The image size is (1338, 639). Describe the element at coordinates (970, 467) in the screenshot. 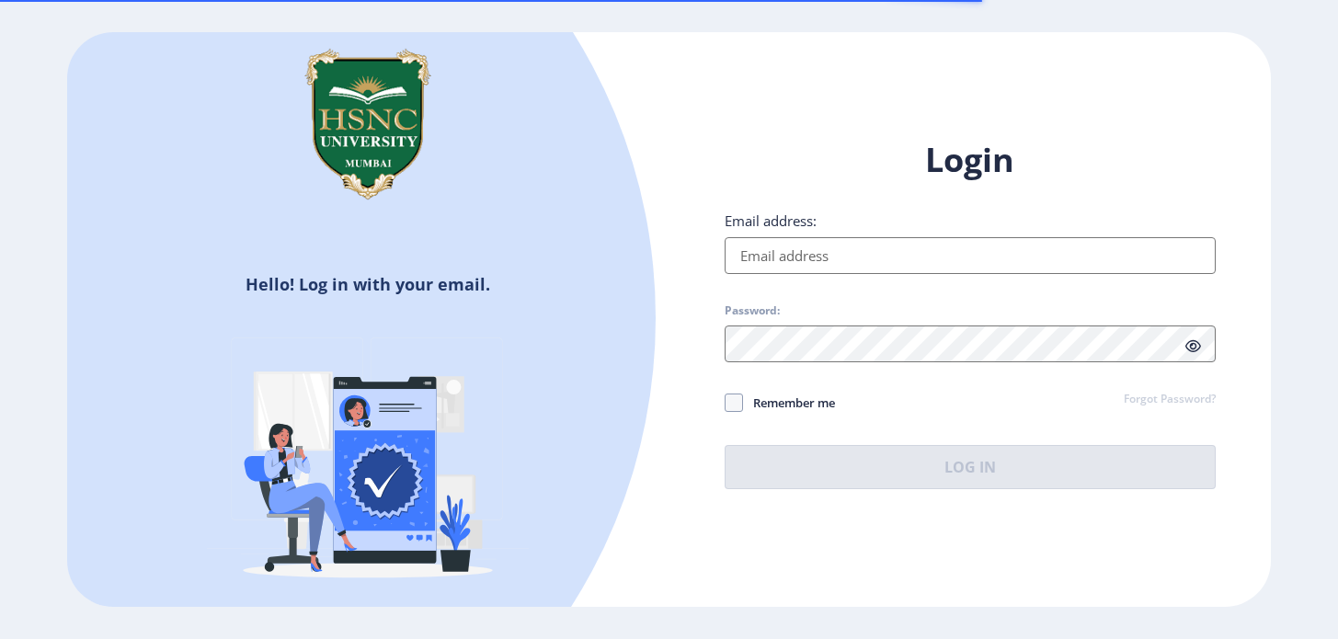

I see `button: Log In` at that location.